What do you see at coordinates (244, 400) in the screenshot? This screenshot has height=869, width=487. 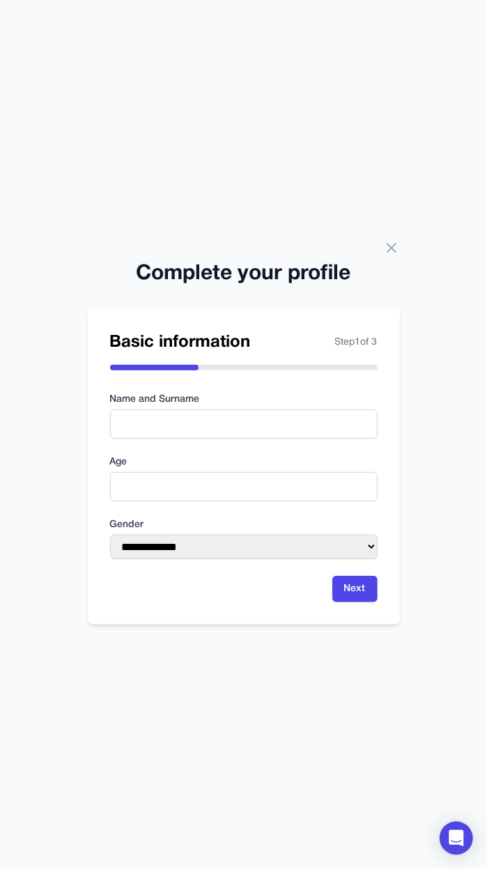 I see `label: Name and Surname` at bounding box center [244, 400].